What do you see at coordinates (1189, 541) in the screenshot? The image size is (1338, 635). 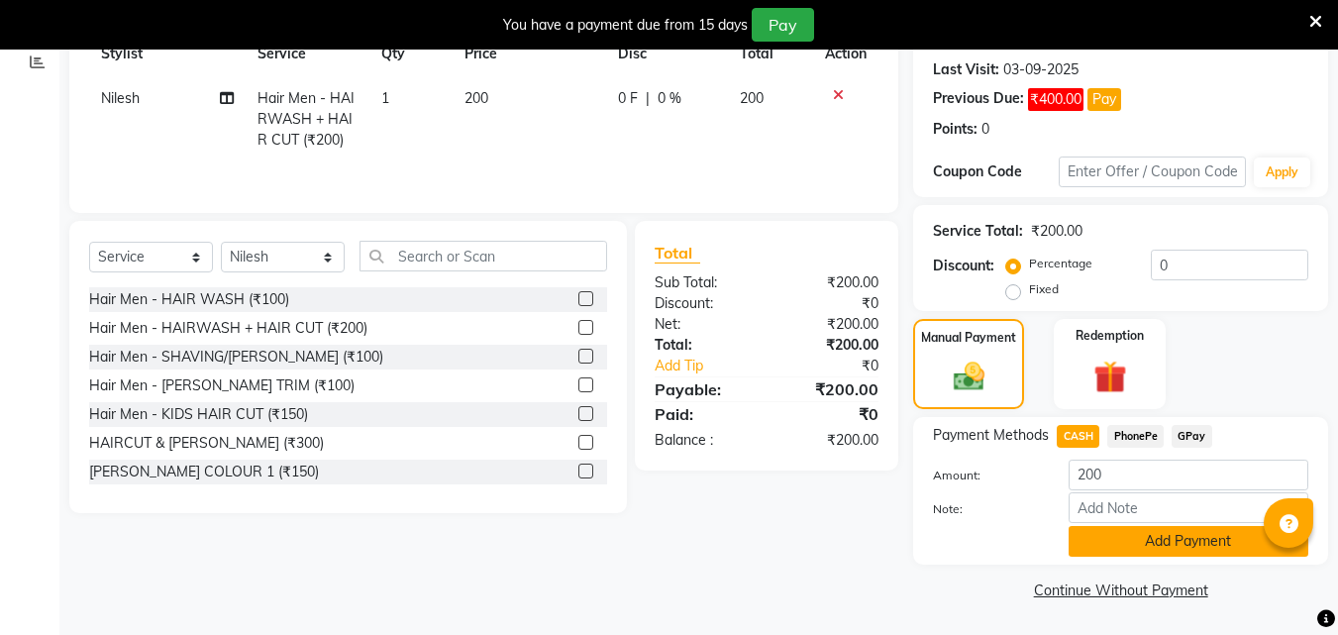 I see `button: Add Payment` at bounding box center [1189, 541].